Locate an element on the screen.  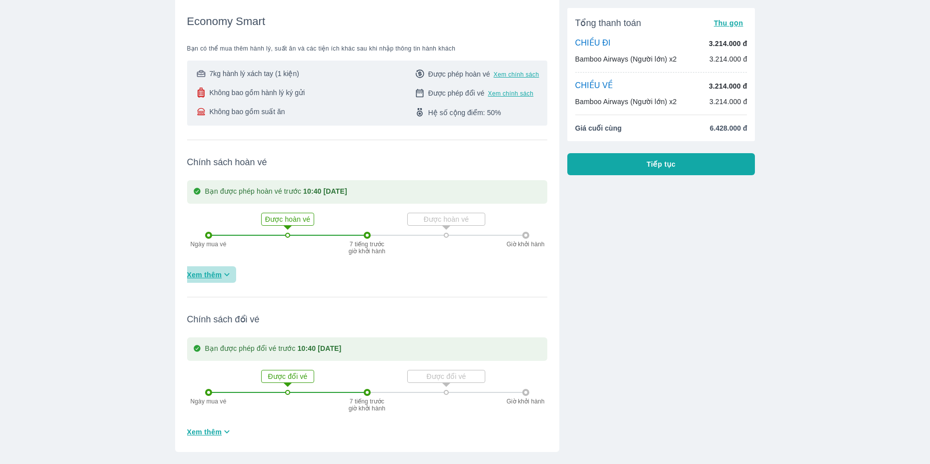
span: Không bao gồm suất ăn is located at coordinates (247, 112).